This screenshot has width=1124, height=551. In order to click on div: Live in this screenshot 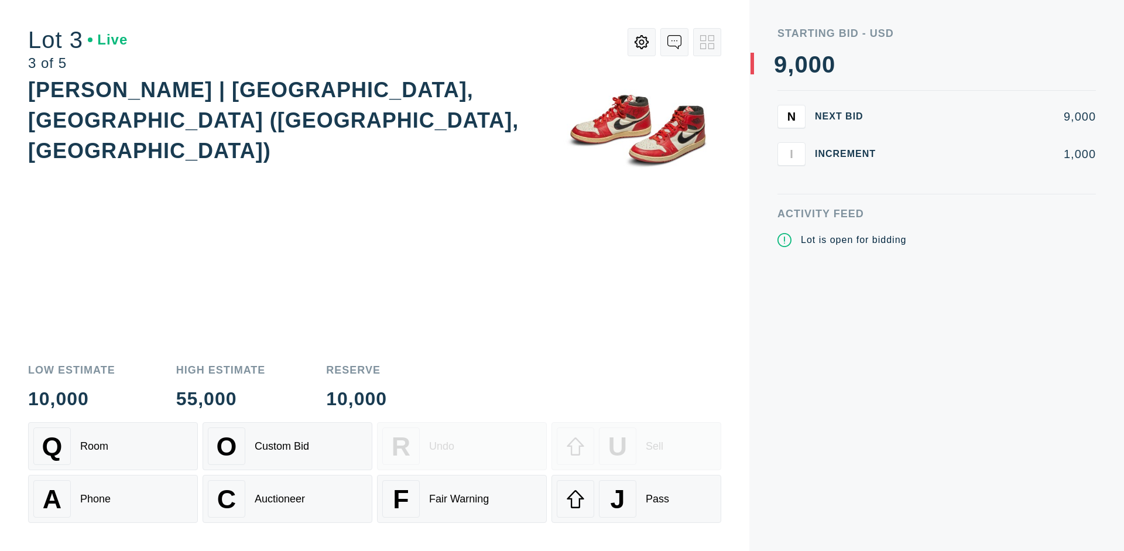, I will do `click(108, 40)`.